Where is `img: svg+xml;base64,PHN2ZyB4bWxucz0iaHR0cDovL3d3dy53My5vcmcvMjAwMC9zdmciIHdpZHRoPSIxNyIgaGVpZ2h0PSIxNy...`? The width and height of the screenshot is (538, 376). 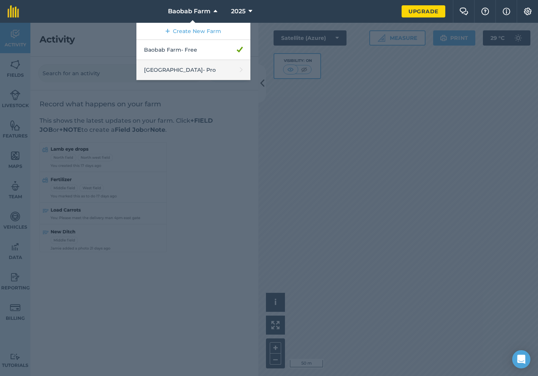
img: svg+xml;base64,PHN2ZyB4bWxucz0iaHR0cDovL3d3dy53My5vcmcvMjAwMC9zdmciIHdpZHRoPSIxNyIgaGVpZ2h0PSIxNy... is located at coordinates (506, 11).